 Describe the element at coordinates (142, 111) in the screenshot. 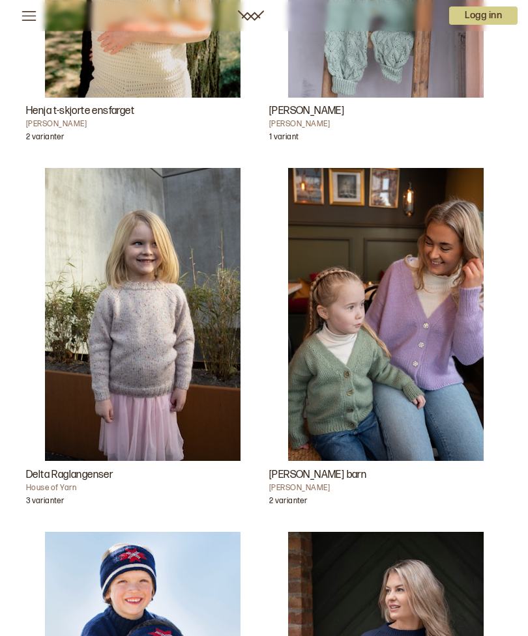

I see `h3: Henja t-skjorte ensfarget` at that location.